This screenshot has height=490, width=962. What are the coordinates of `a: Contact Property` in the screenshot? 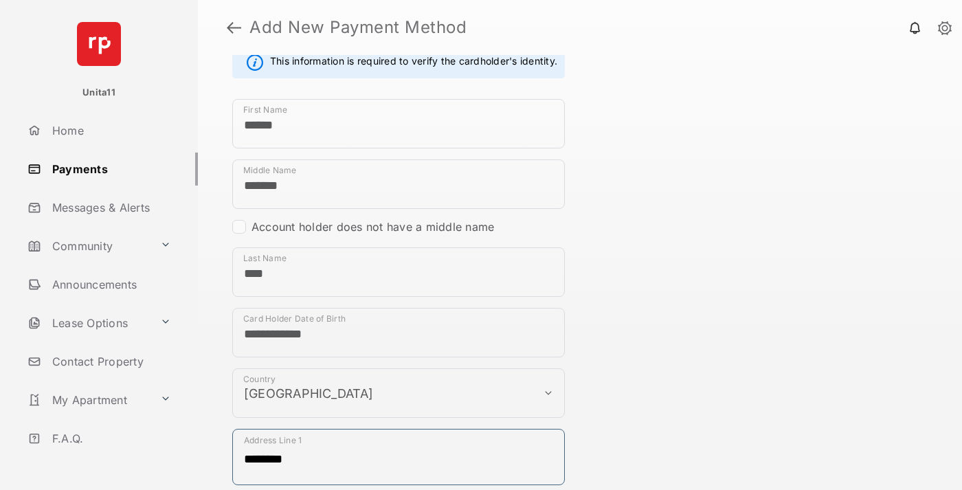 It's located at (110, 361).